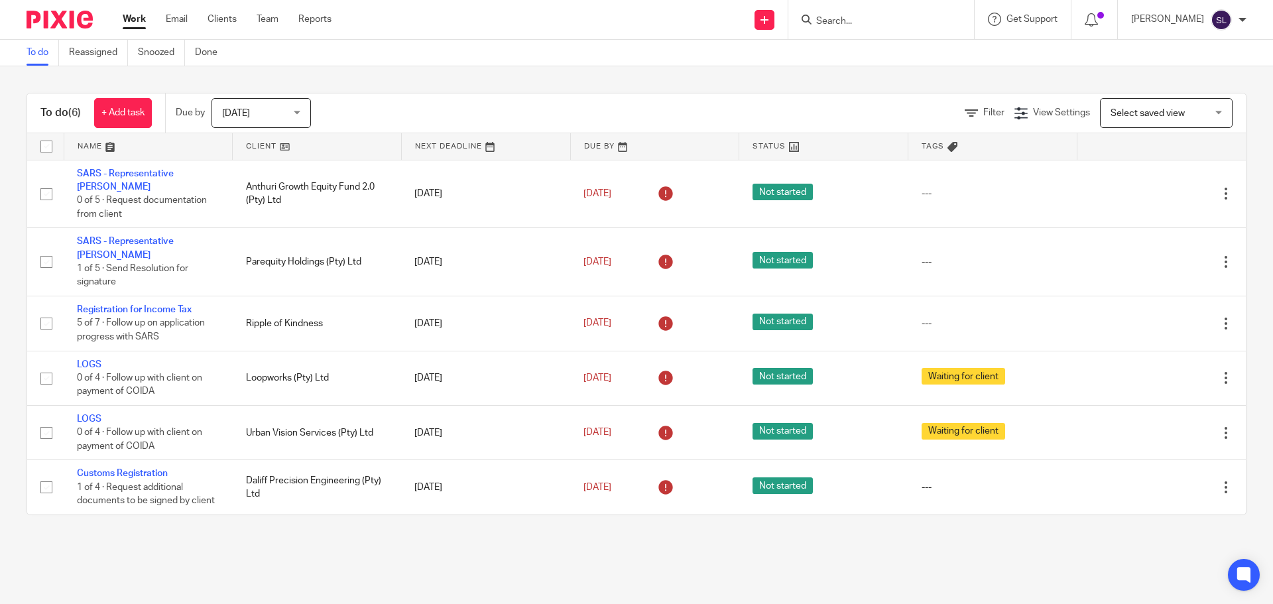  What do you see at coordinates (1221, 20) in the screenshot?
I see `img: svg%3E` at bounding box center [1221, 20].